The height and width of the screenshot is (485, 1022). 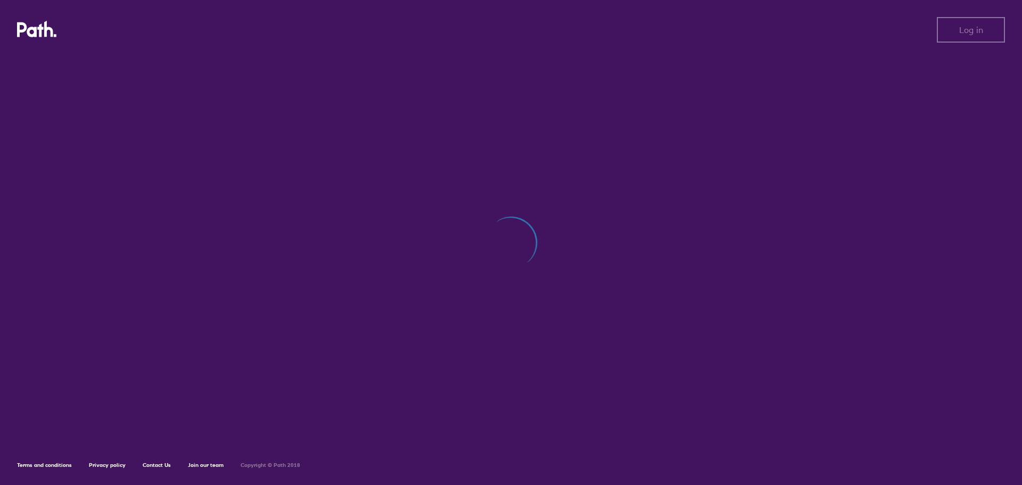 I want to click on a: Join our team, so click(x=205, y=465).